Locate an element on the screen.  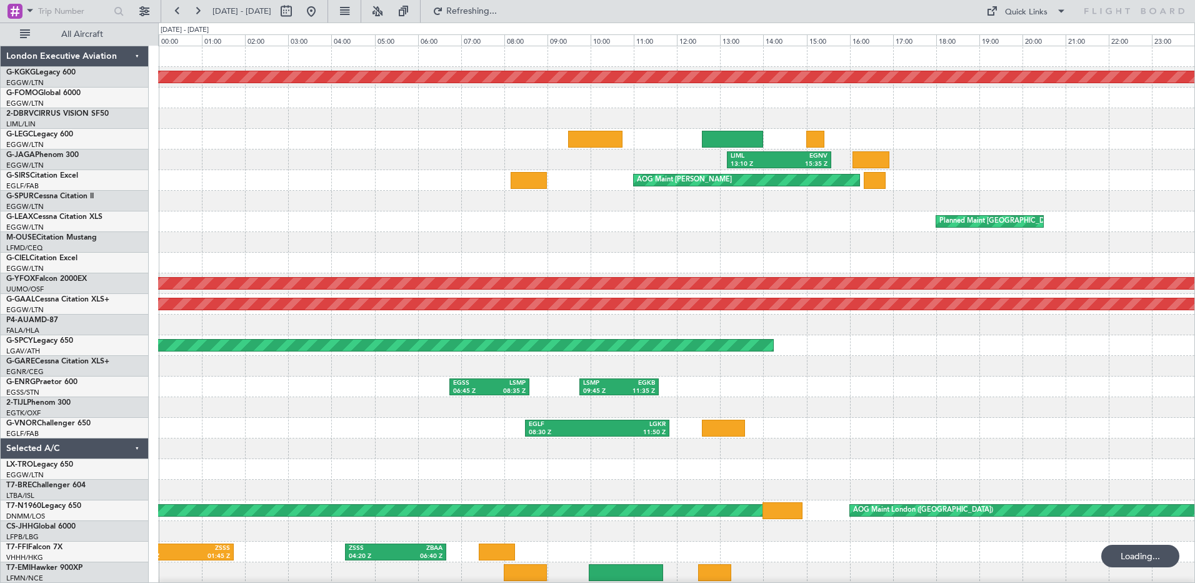
a: G-JAGAPhenom 300 is located at coordinates (43, 155).